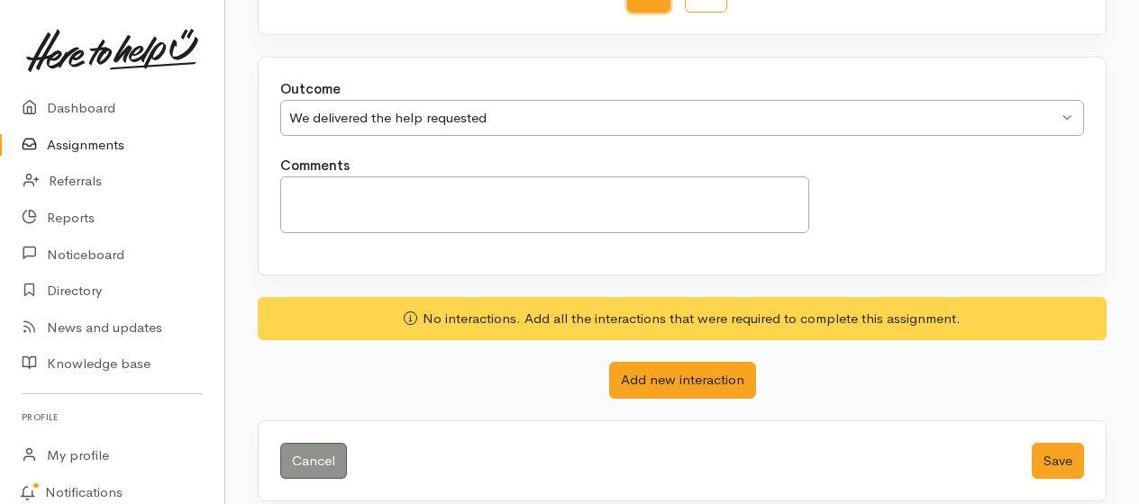 Image resolution: width=1139 pixels, height=504 pixels. Describe the element at coordinates (682, 380) in the screenshot. I see `button: Add new interaction` at that location.